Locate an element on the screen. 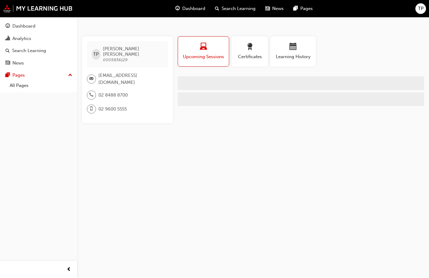 The image size is (429, 278). button: DashboardAnalyticsSearch LearningNews is located at coordinates (38, 44).